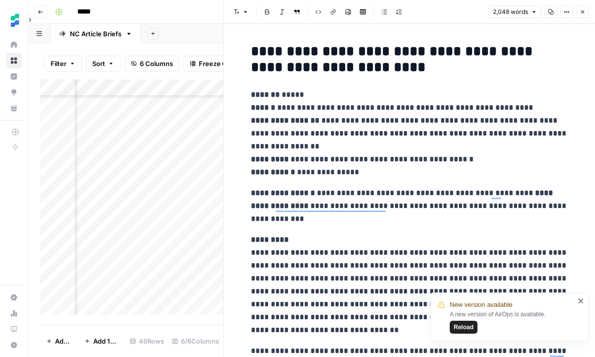  Describe the element at coordinates (14, 45) in the screenshot. I see `a: Home` at that location.